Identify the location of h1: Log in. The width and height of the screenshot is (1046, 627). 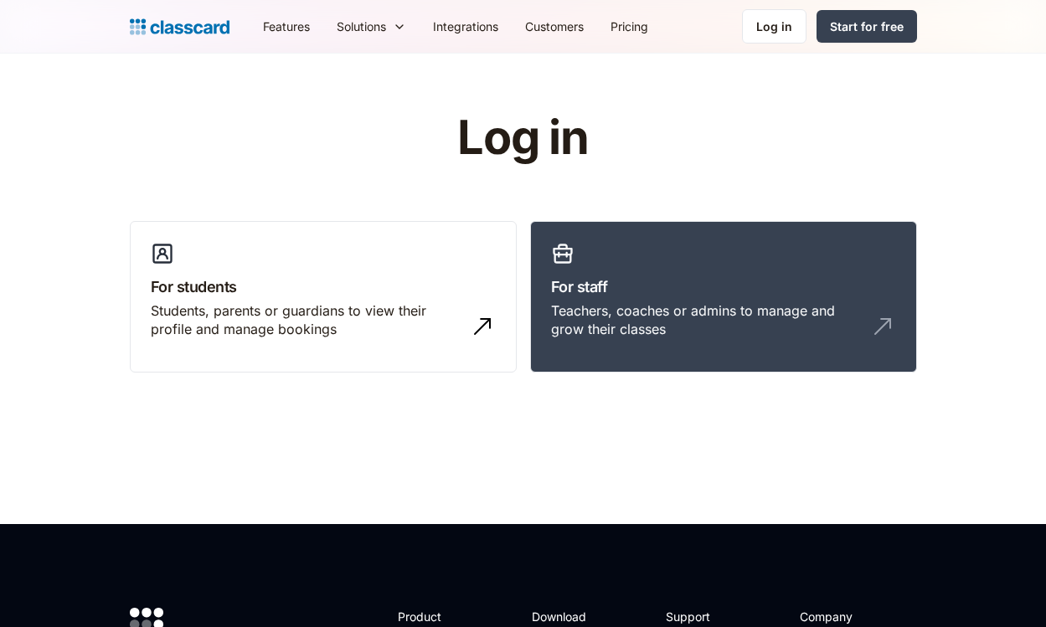
(523, 138).